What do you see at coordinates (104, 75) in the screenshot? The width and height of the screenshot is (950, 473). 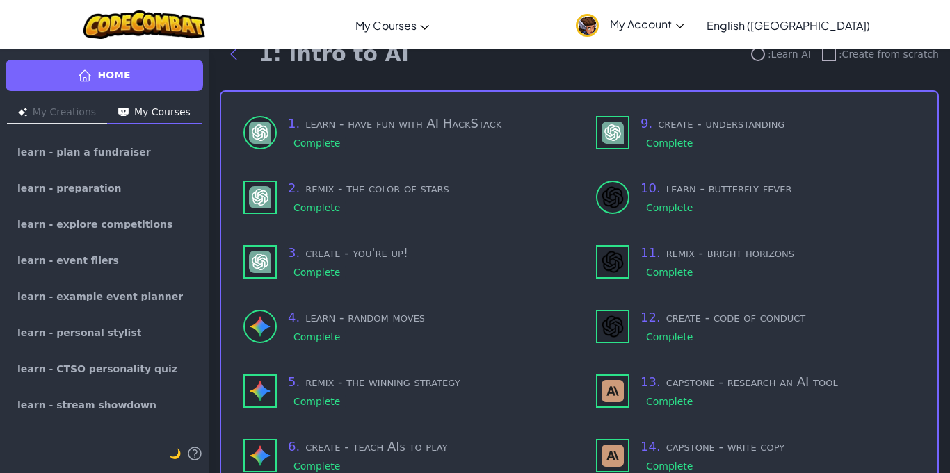 I see `a: Home` at bounding box center [104, 75].